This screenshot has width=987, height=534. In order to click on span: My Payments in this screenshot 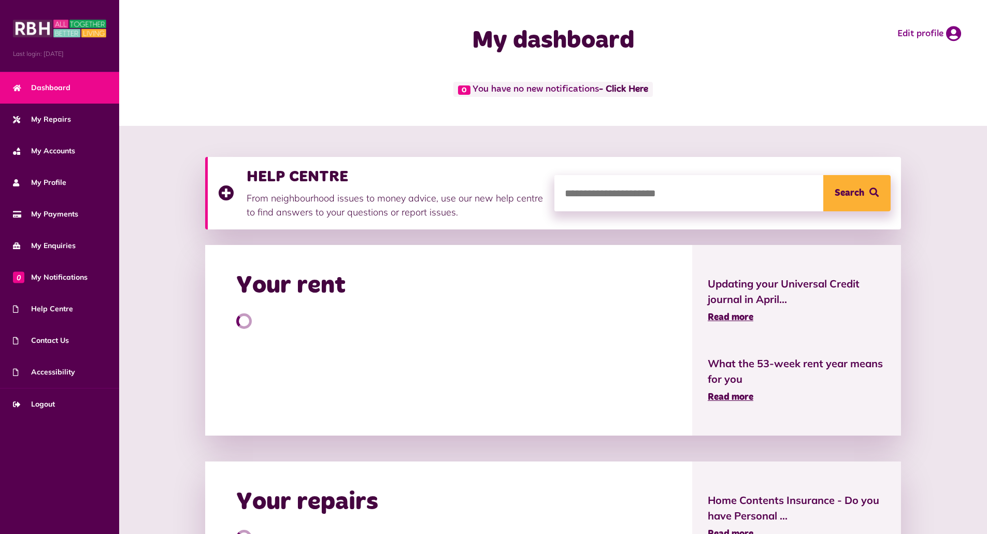, I will do `click(46, 214)`.